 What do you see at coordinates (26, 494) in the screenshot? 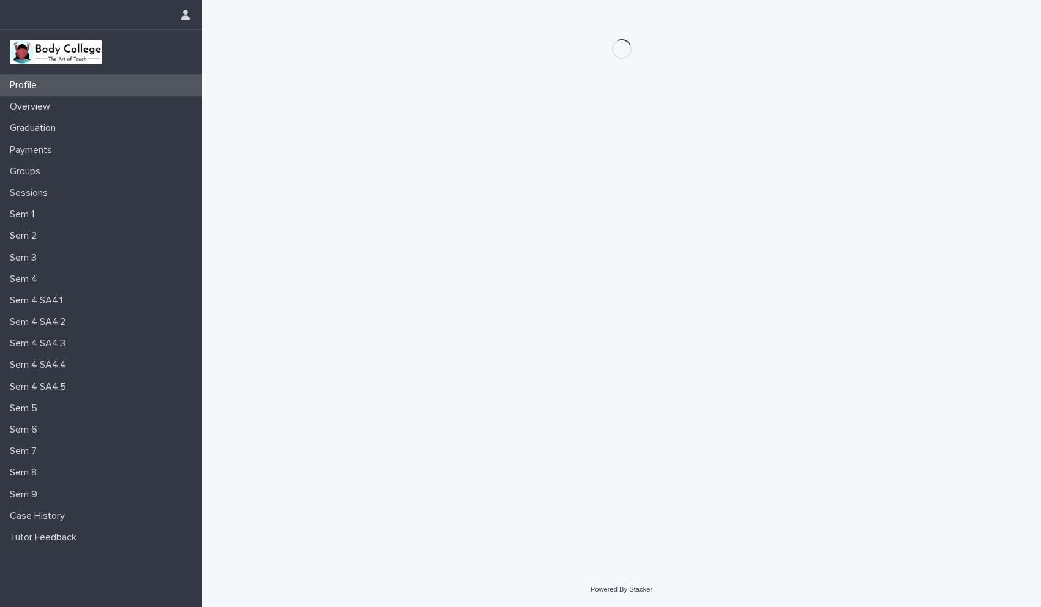
I see `p: Sem 9` at bounding box center [26, 494].